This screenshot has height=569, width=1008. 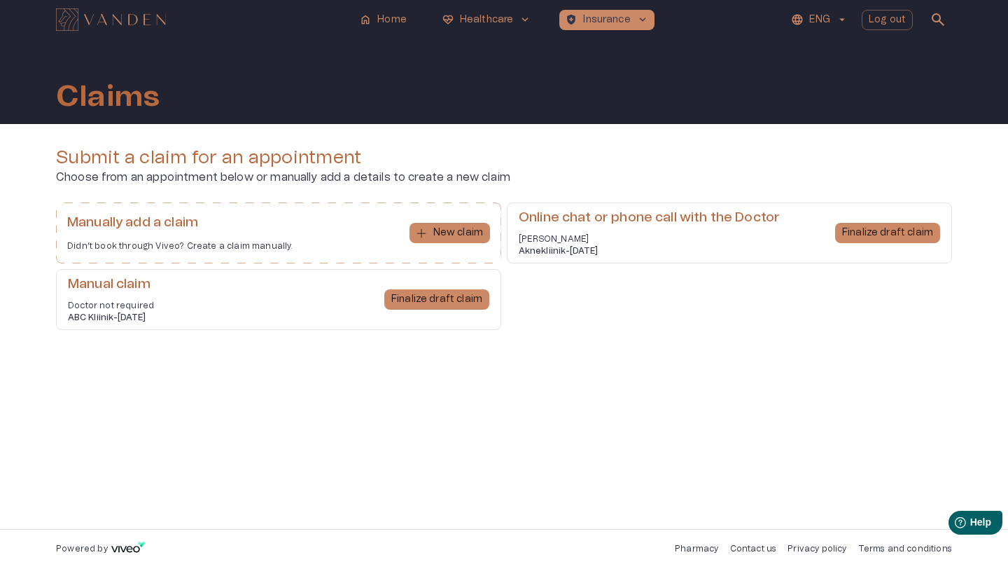 What do you see at coordinates (697, 548) in the screenshot?
I see `a: Pharmacy` at bounding box center [697, 548].